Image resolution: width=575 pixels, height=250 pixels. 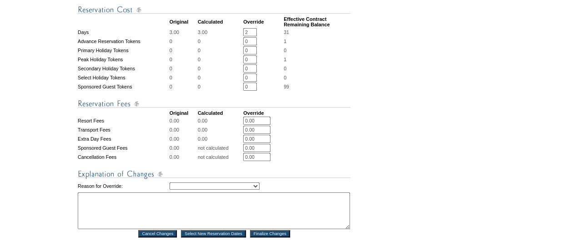 I want to click on td: Effective Contract Remaining Balance, so click(x=317, y=22).